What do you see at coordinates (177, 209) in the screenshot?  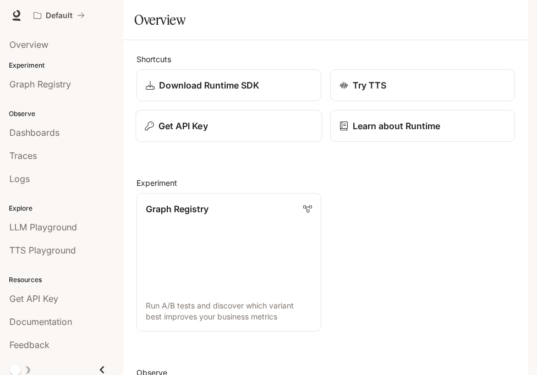 I see `p: Graph Registry` at bounding box center [177, 209].